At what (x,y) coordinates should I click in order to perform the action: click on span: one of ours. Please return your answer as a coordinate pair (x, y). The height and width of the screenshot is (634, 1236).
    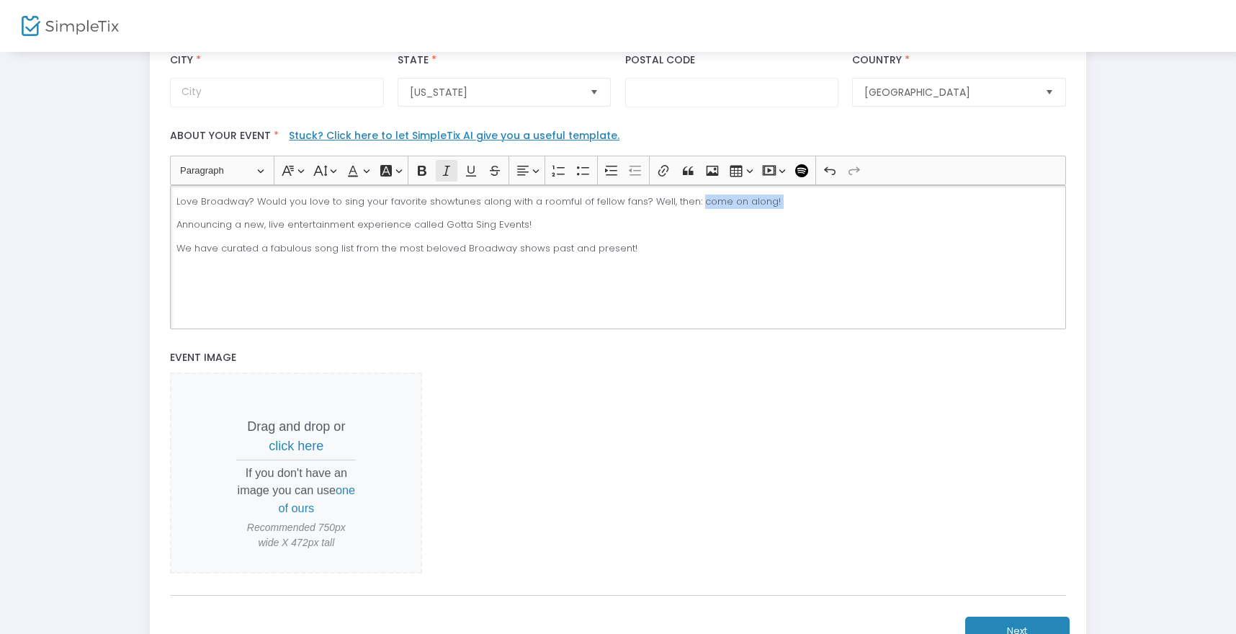
    Looking at the image, I should click on (317, 498).